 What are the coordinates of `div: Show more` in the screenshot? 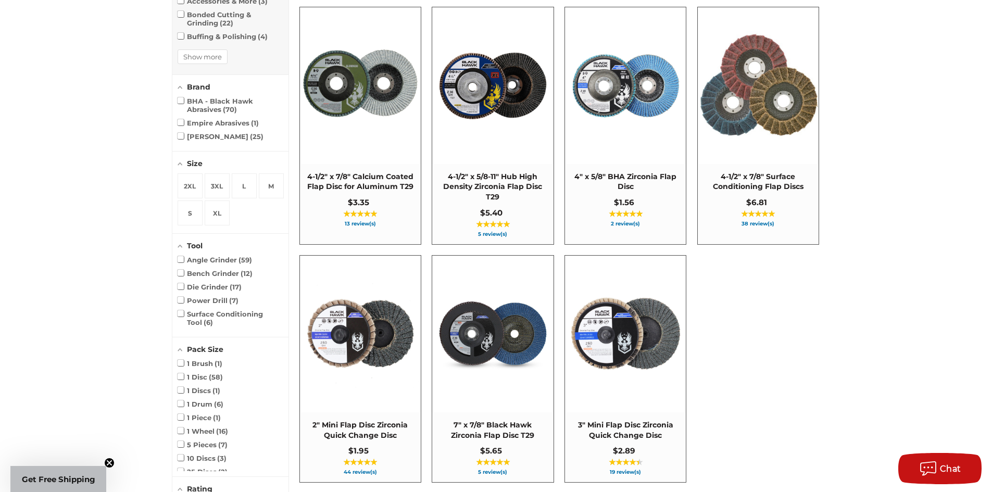 It's located at (203, 57).